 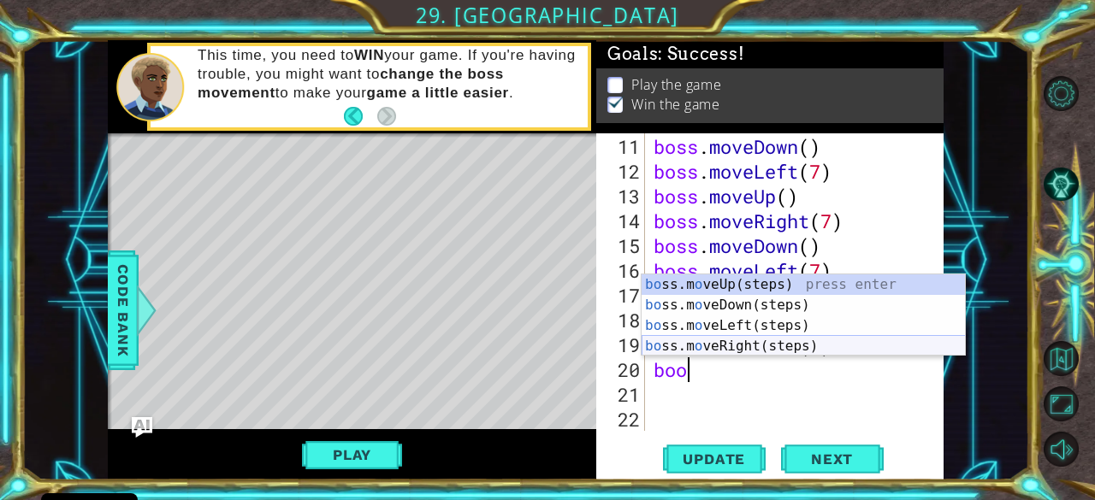 I want to click on div: 21, so click(x=622, y=394).